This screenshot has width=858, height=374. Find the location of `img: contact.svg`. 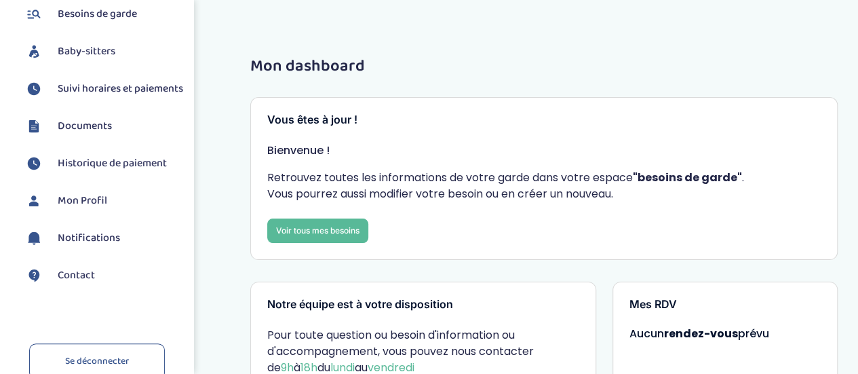

img: contact.svg is located at coordinates (34, 275).